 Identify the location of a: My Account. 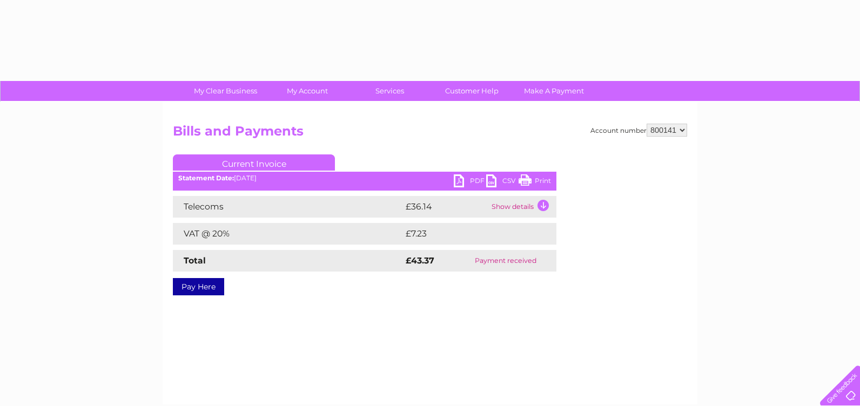
(307, 91).